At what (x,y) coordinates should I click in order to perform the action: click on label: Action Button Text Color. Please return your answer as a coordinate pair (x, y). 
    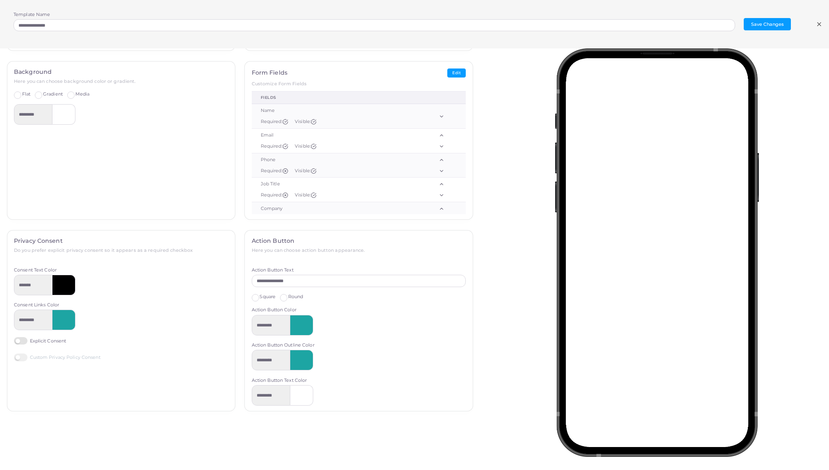
    Looking at the image, I should click on (279, 381).